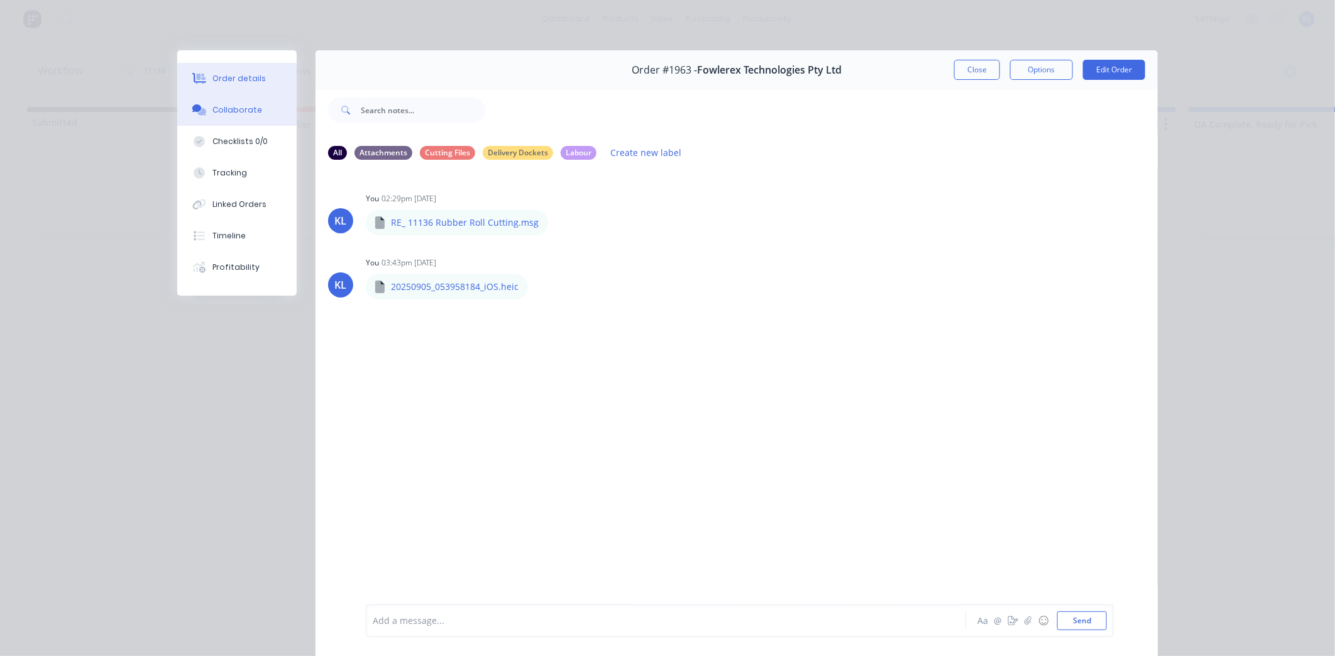 The width and height of the screenshot is (1335, 656). What do you see at coordinates (229, 173) in the screenshot?
I see `div: Tracking` at bounding box center [229, 173].